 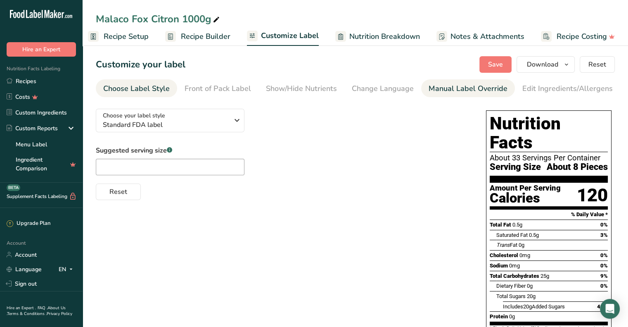 What do you see at coordinates (511, 296) in the screenshot?
I see `span: Total Sugars` at bounding box center [511, 296].